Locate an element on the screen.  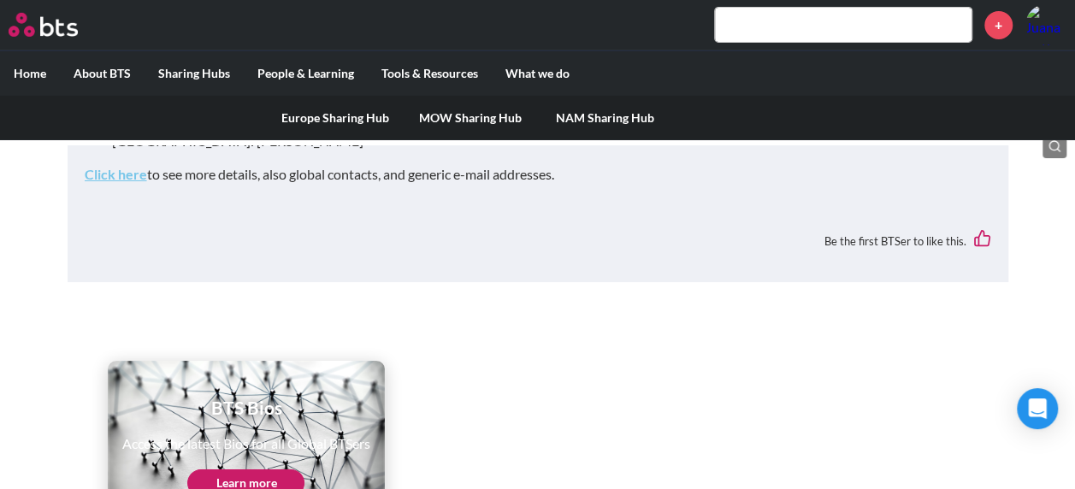
div: Be the first BTSer to like this. is located at coordinates (538, 240).